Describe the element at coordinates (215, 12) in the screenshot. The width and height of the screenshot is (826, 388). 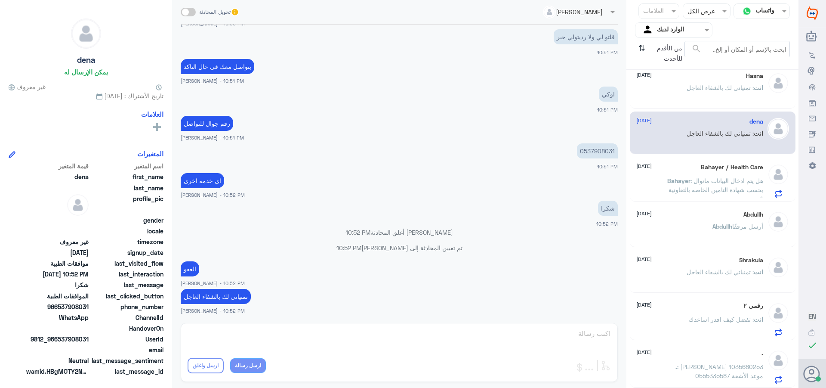
I see `span: تحويل المحادثة` at that location.